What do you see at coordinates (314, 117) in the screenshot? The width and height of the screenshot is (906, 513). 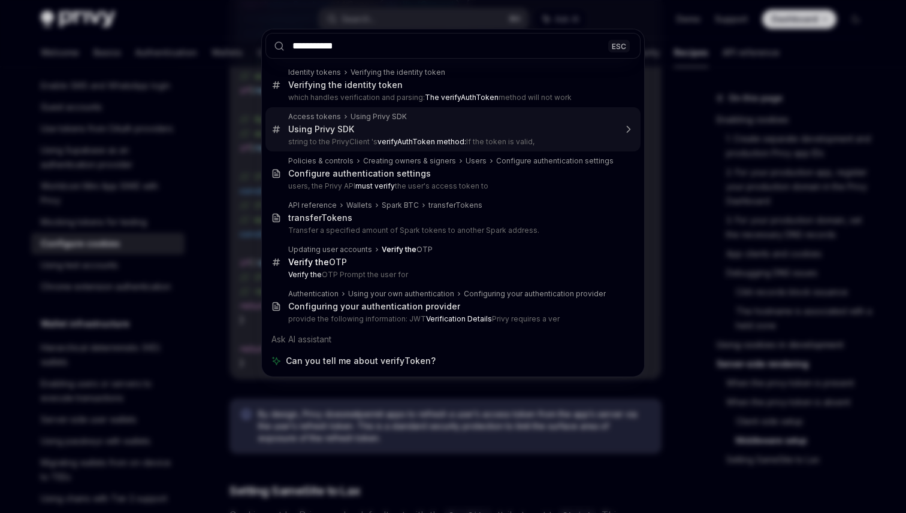 I see `div: Access tokens` at bounding box center [314, 117].